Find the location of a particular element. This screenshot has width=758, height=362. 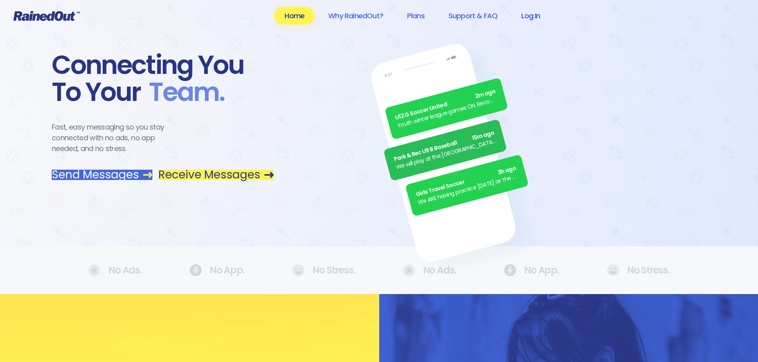

a: Why RainedOut? is located at coordinates (356, 16).